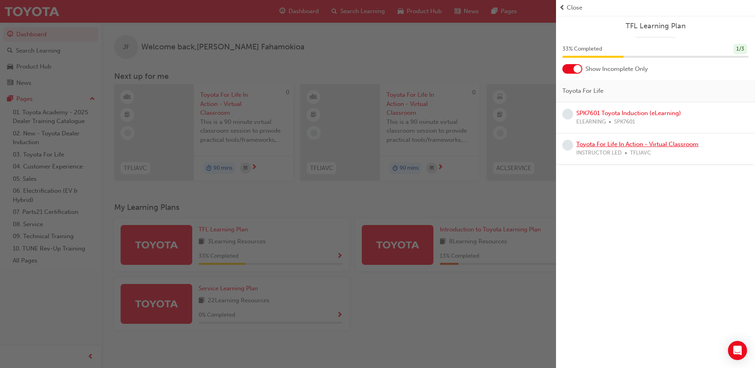  What do you see at coordinates (629, 113) in the screenshot?
I see `a: SPK7601 Toyota Induction (eLearning)` at bounding box center [629, 113].